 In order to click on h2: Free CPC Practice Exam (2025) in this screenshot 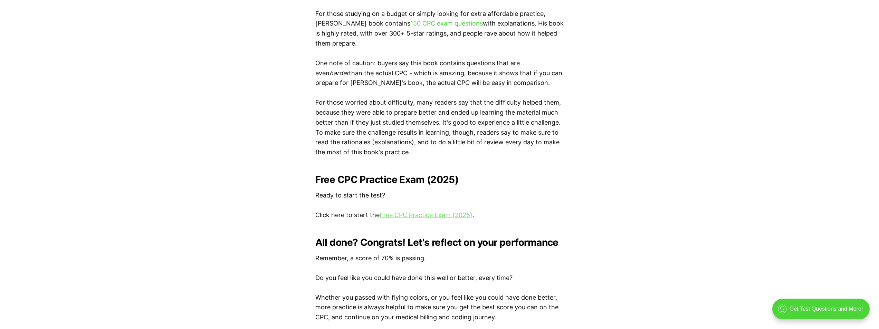, I will do `click(440, 180)`.